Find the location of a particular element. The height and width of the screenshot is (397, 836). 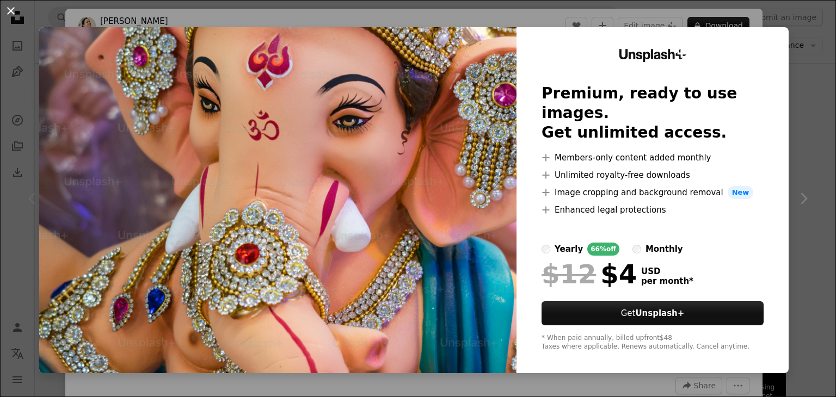

div: $4 is located at coordinates (589, 274).